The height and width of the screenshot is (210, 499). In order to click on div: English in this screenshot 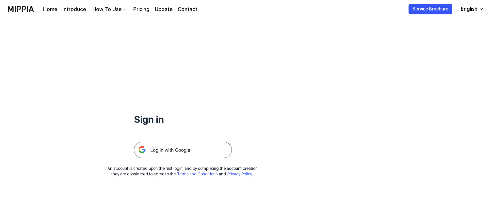, I will do `click(469, 9)`.